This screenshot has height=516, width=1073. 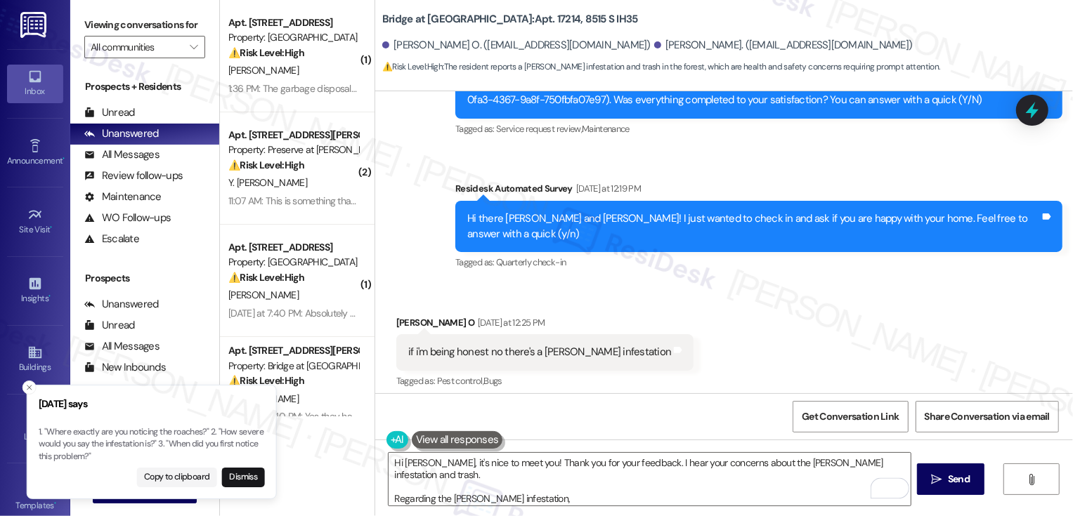 I want to click on span: Quarterly check-in, so click(x=530, y=262).